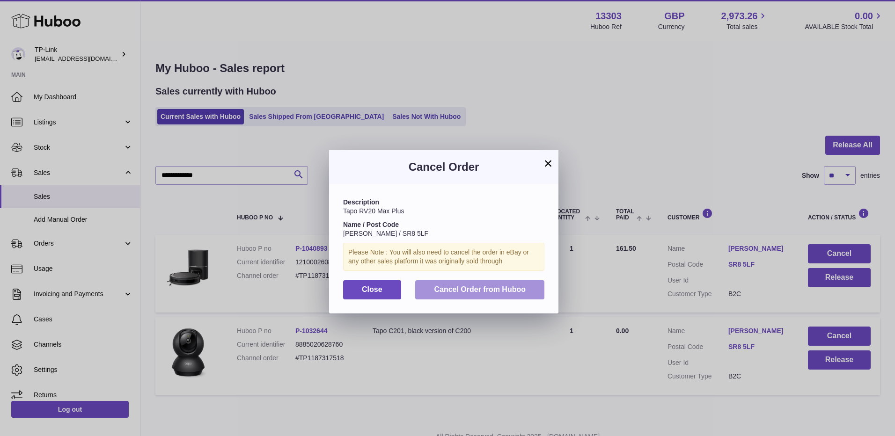  What do you see at coordinates (372, 289) in the screenshot?
I see `span: Close` at bounding box center [372, 289].